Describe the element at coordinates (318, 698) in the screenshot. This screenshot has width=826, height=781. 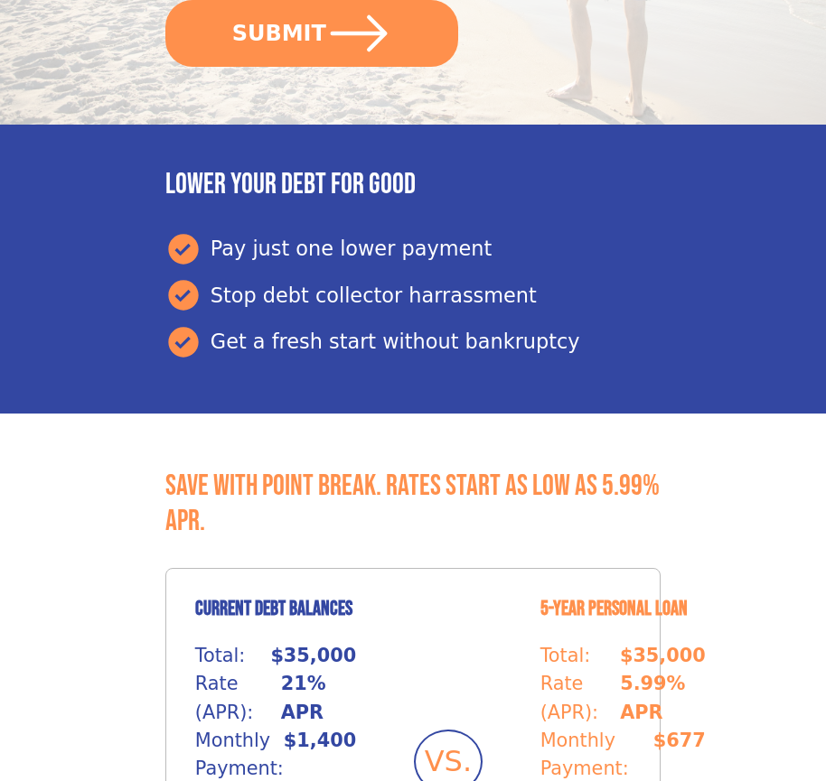
I see `p: 21% APR` at that location.